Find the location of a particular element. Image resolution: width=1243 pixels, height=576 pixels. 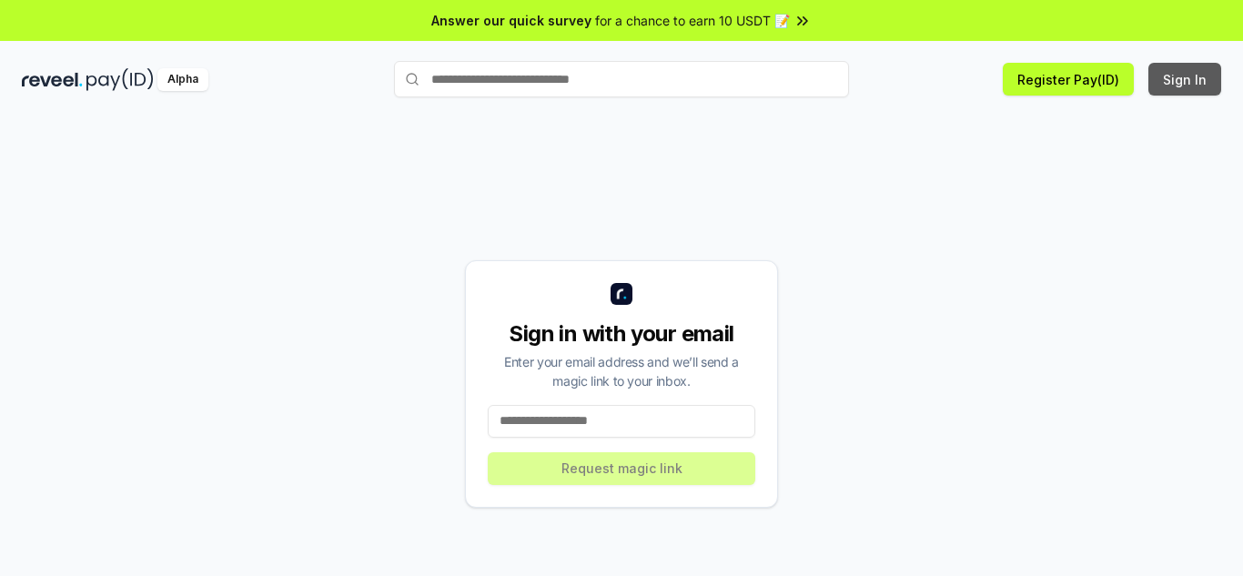

span: for a chance to earn 10 USDT 📝 is located at coordinates (692, 20).